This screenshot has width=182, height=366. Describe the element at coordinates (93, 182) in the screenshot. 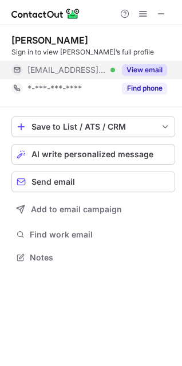

I see `button: Send email` at that location.